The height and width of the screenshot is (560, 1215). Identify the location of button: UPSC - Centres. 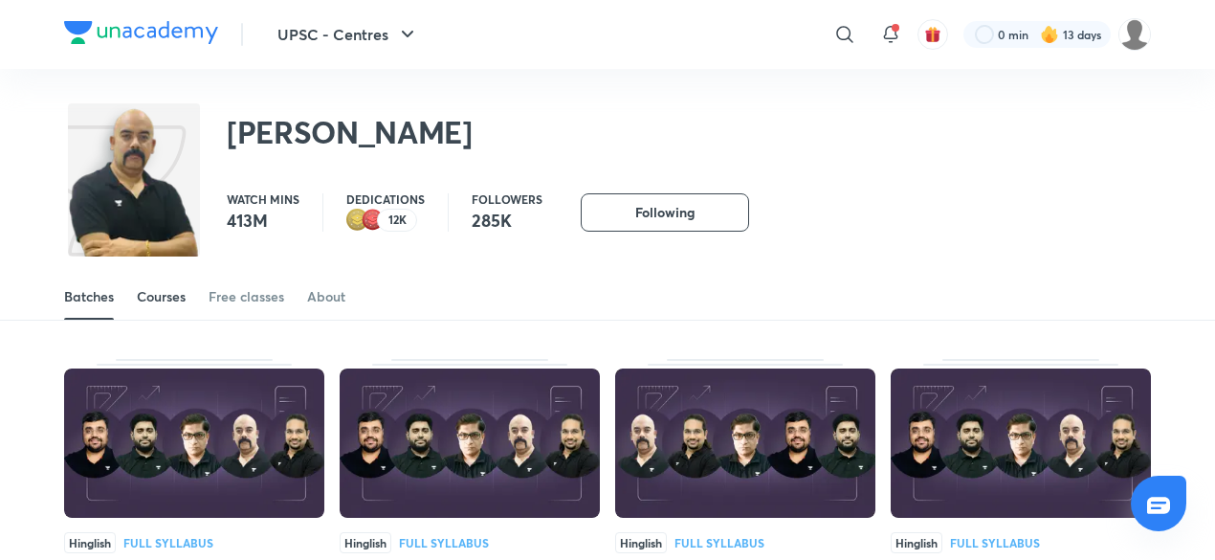
(348, 34).